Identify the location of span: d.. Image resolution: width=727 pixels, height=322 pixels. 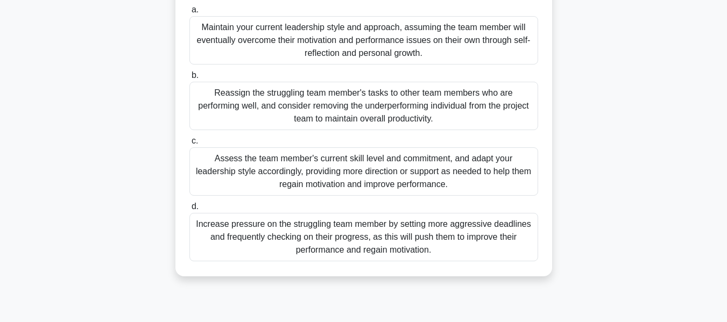
(195, 206).